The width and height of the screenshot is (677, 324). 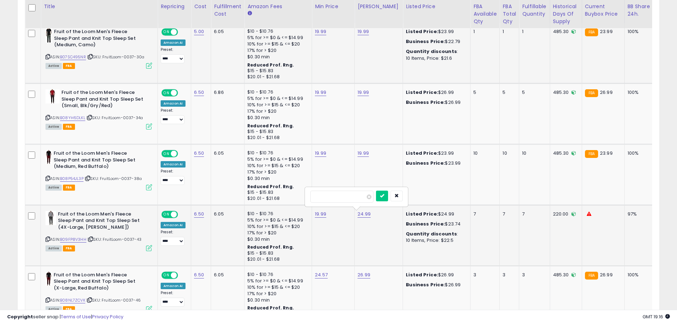 What do you see at coordinates (20, 316) in the screenshot?
I see `strong: Copyright` at bounding box center [20, 316].